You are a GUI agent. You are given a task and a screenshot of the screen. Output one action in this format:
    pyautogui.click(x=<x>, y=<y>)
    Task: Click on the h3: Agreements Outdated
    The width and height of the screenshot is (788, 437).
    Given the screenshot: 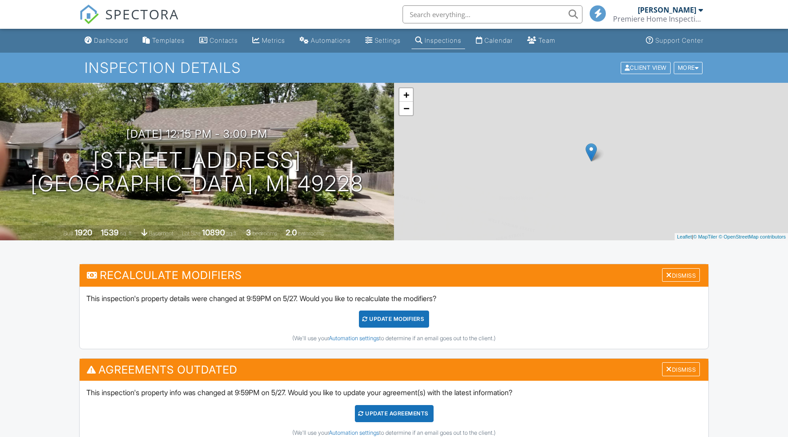 What is the action you would take?
    pyautogui.click(x=394, y=369)
    